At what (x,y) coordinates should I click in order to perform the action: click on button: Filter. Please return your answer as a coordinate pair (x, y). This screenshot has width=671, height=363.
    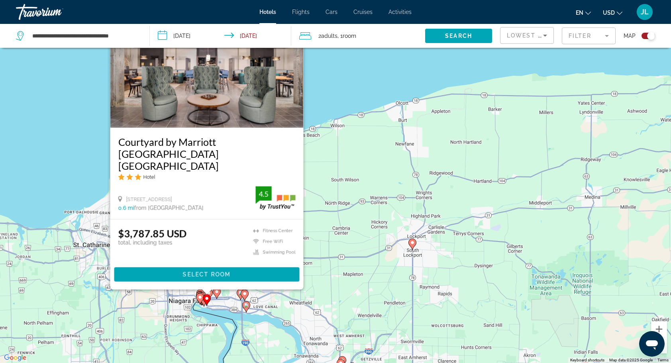
    Looking at the image, I should click on (589, 36).